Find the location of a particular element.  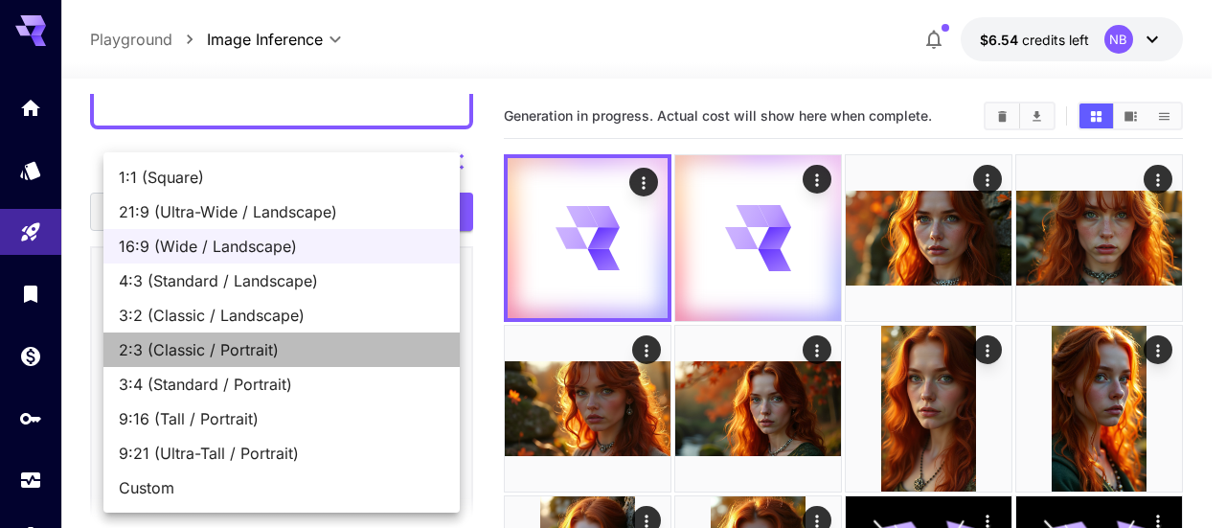

span: 9:16 (Tall / Portrait) is located at coordinates (282, 419).